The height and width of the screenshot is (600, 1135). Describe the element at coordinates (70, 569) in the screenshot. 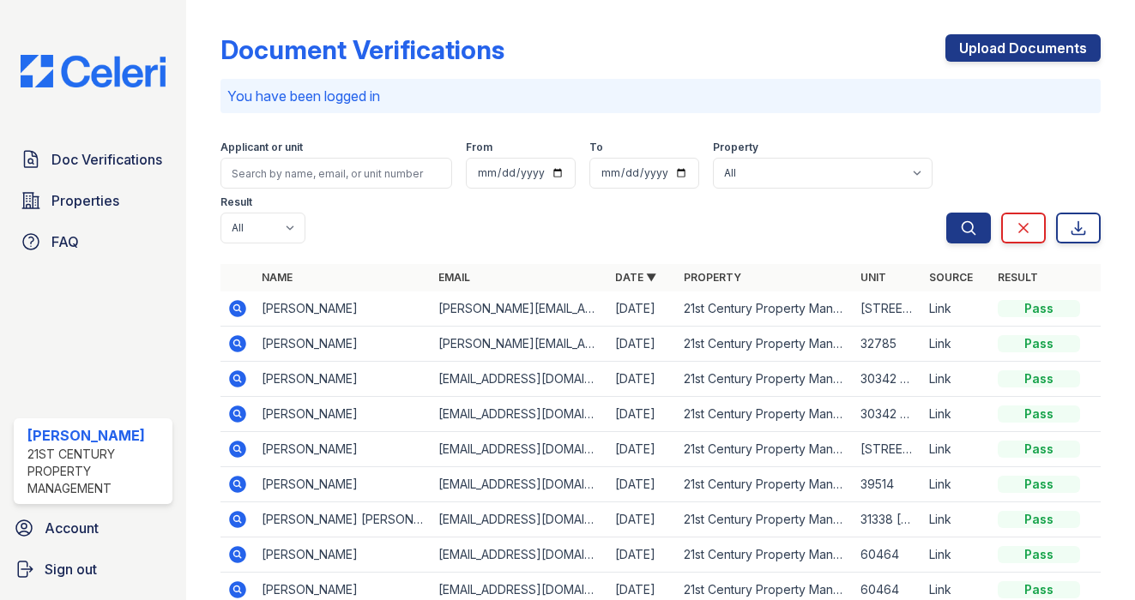

I see `span: Sign out` at that location.